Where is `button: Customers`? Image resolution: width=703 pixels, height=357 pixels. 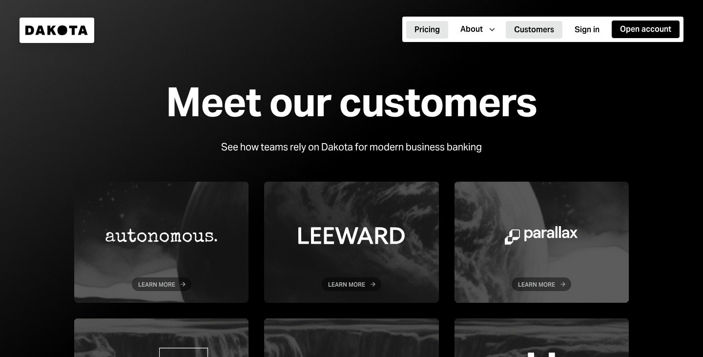
button: Customers is located at coordinates (534, 30).